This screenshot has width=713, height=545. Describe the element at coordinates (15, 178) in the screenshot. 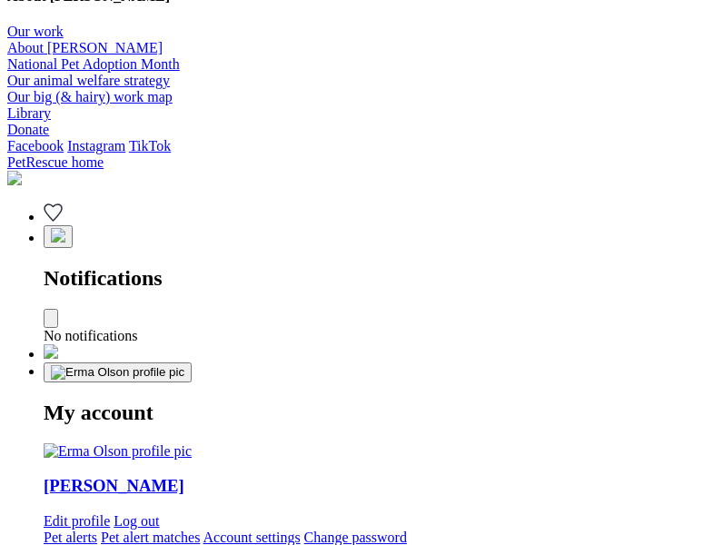

I see `img: logo-e224e6f780fb5917bec1dbf3a21bbac754714ae5b6737aabdf751b685950b380.svg` at that location.